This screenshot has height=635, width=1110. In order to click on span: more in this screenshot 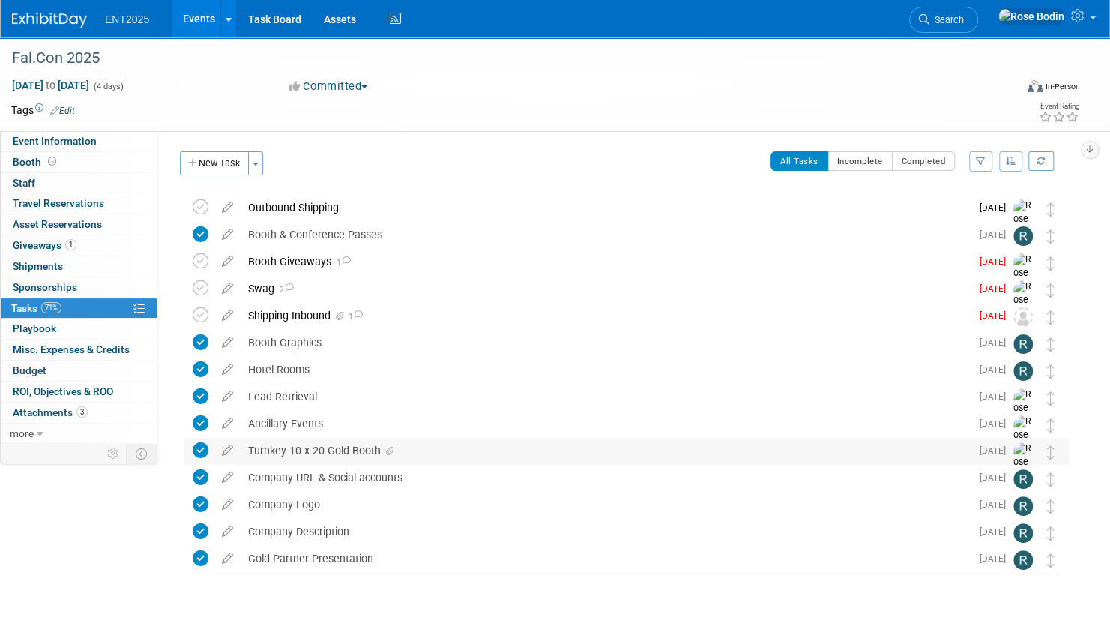, I will do `click(22, 433)`.